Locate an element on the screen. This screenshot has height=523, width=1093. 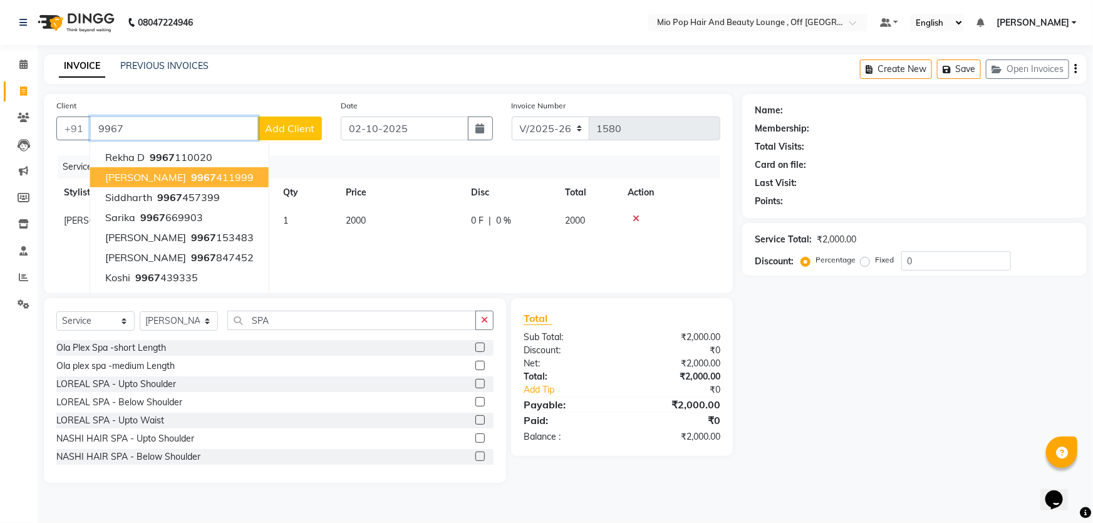
div: Card on file: is located at coordinates (781, 165).